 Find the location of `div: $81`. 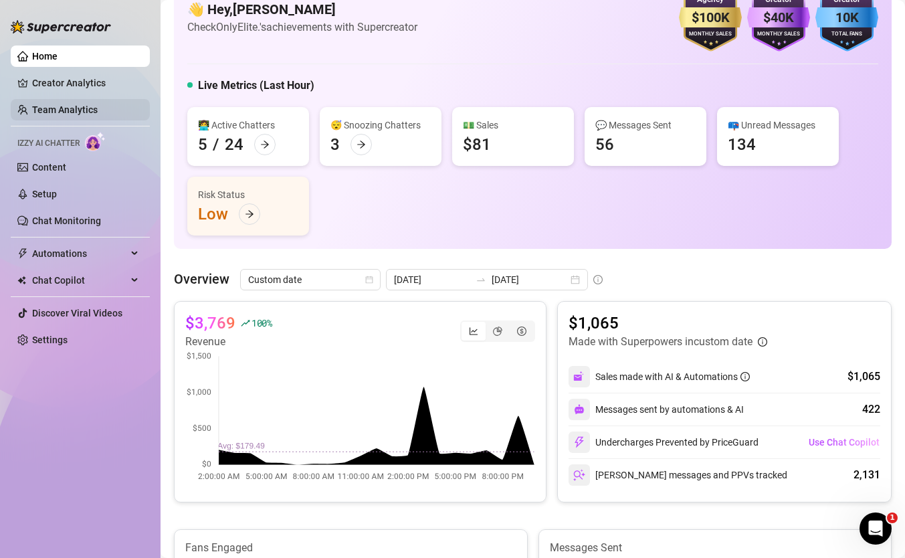

div: $81 is located at coordinates (477, 145).